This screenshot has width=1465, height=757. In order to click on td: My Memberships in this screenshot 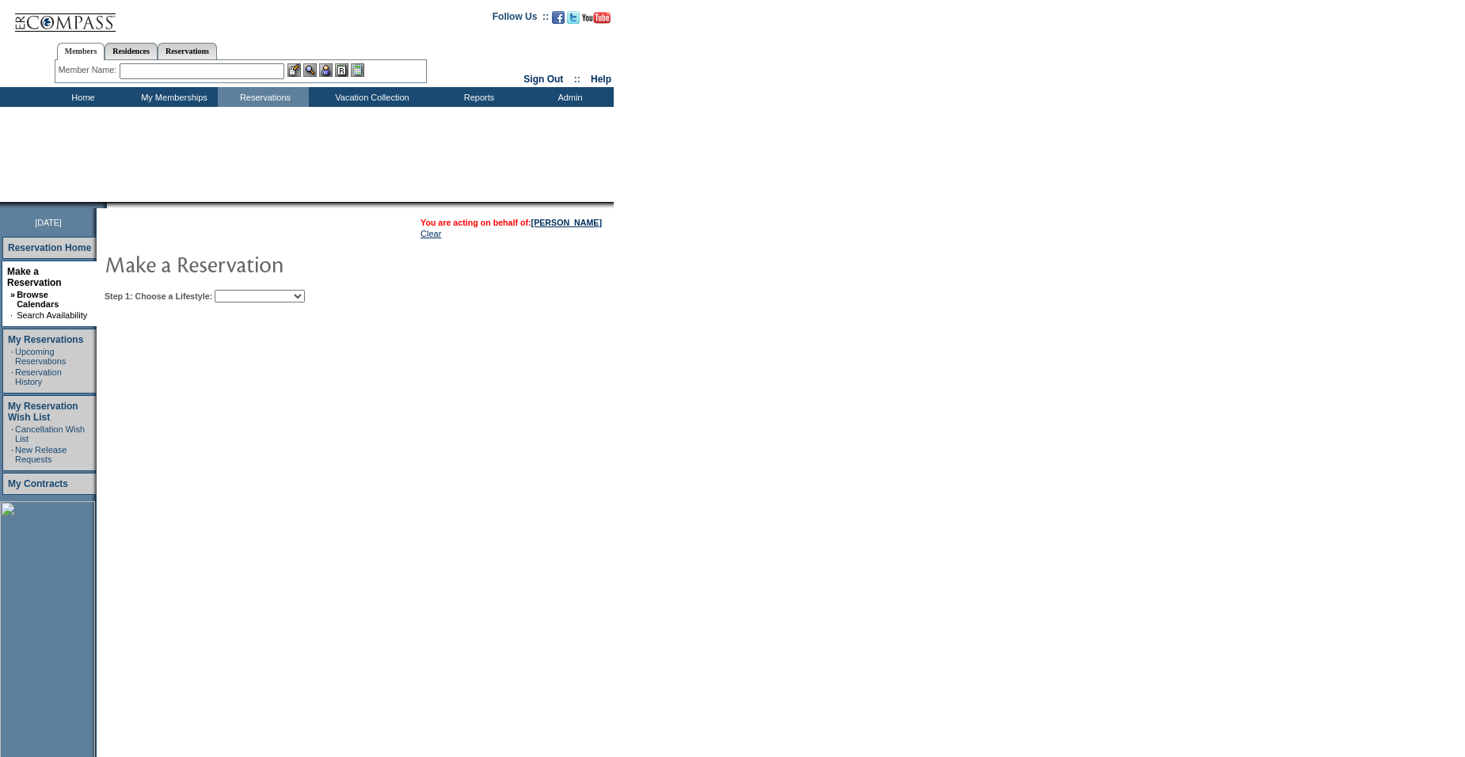, I will do `click(172, 97)`.